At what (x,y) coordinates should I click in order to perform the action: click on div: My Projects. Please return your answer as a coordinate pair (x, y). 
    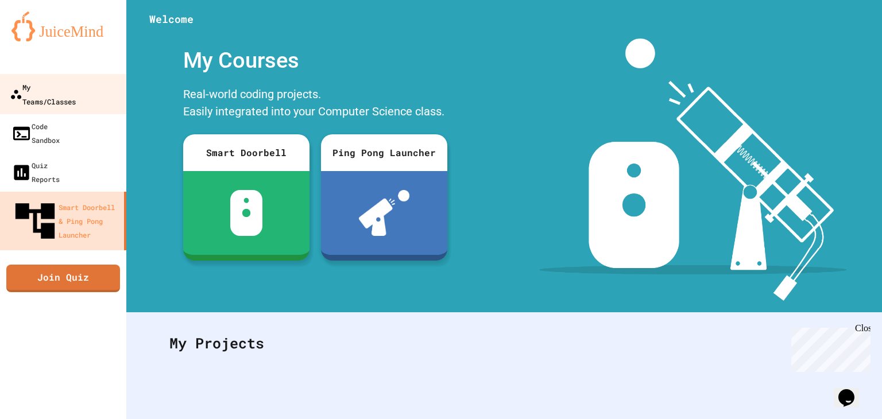
    Looking at the image, I should click on (504, 343).